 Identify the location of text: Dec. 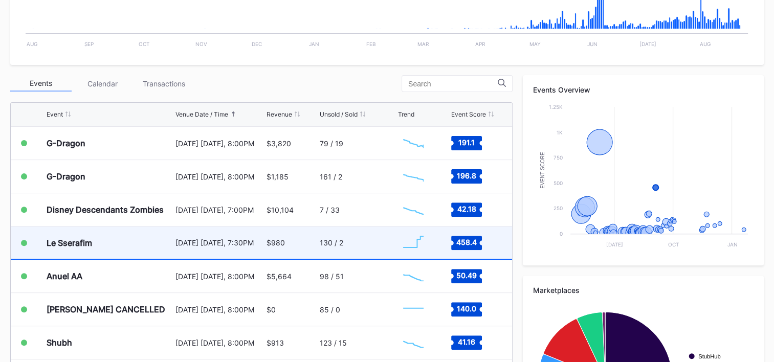
(257, 44).